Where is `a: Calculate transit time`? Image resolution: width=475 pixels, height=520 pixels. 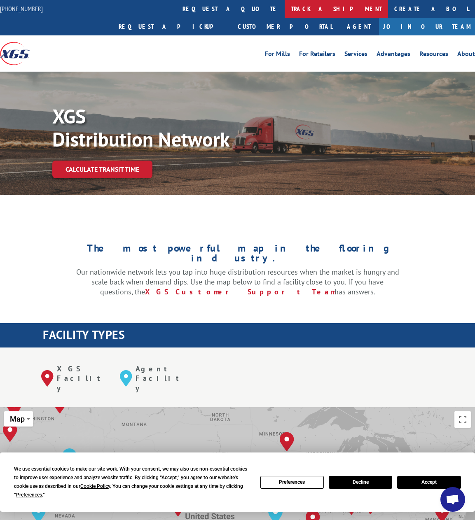 a: Calculate transit time is located at coordinates (102, 169).